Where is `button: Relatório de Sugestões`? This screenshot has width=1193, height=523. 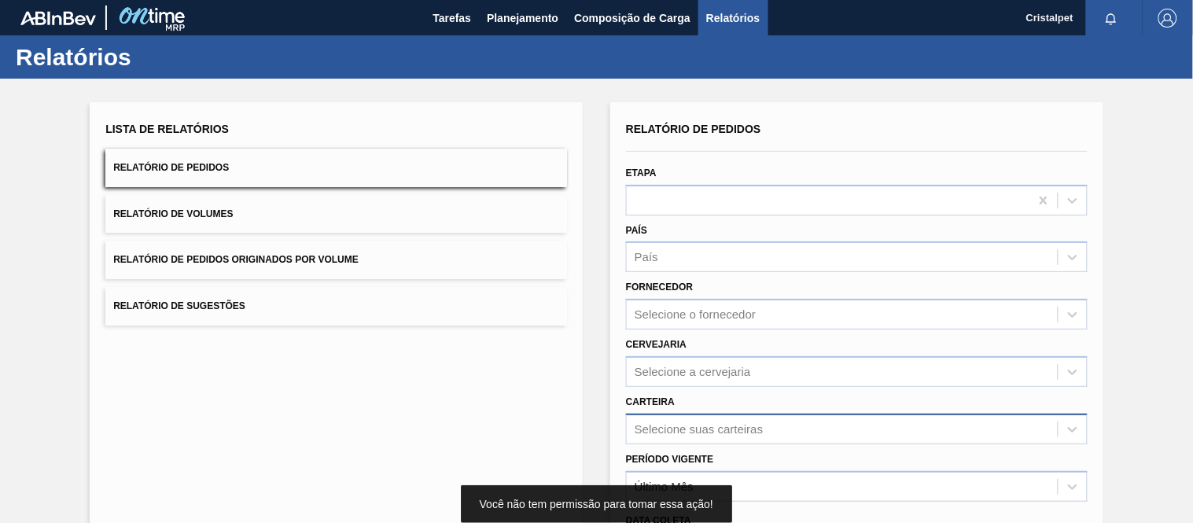 button: Relatório de Sugestões is located at coordinates (336, 306).